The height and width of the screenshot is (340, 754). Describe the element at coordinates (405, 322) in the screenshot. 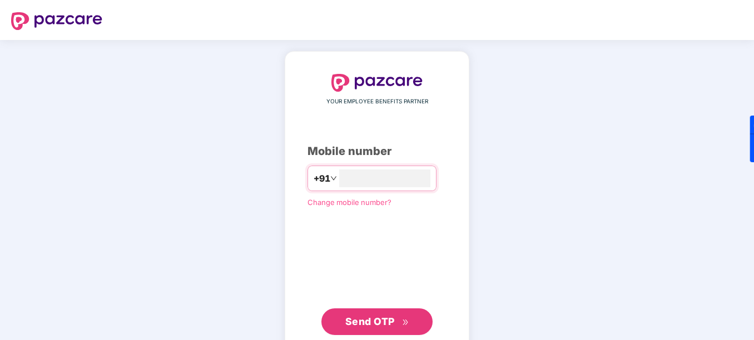

I see `span: double-right` at that location.